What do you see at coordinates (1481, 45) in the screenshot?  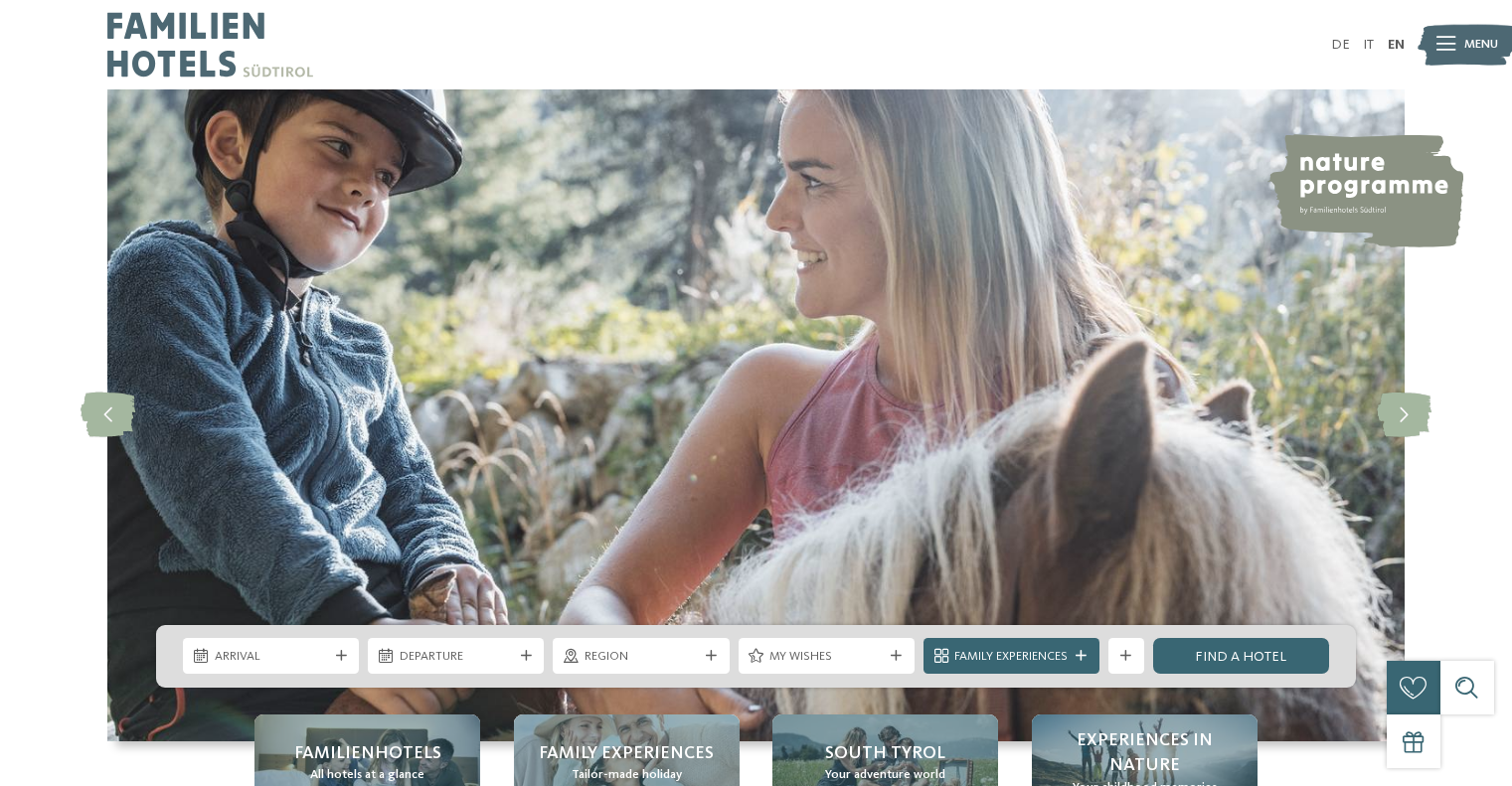 I see `span: Menu` at bounding box center [1481, 45].